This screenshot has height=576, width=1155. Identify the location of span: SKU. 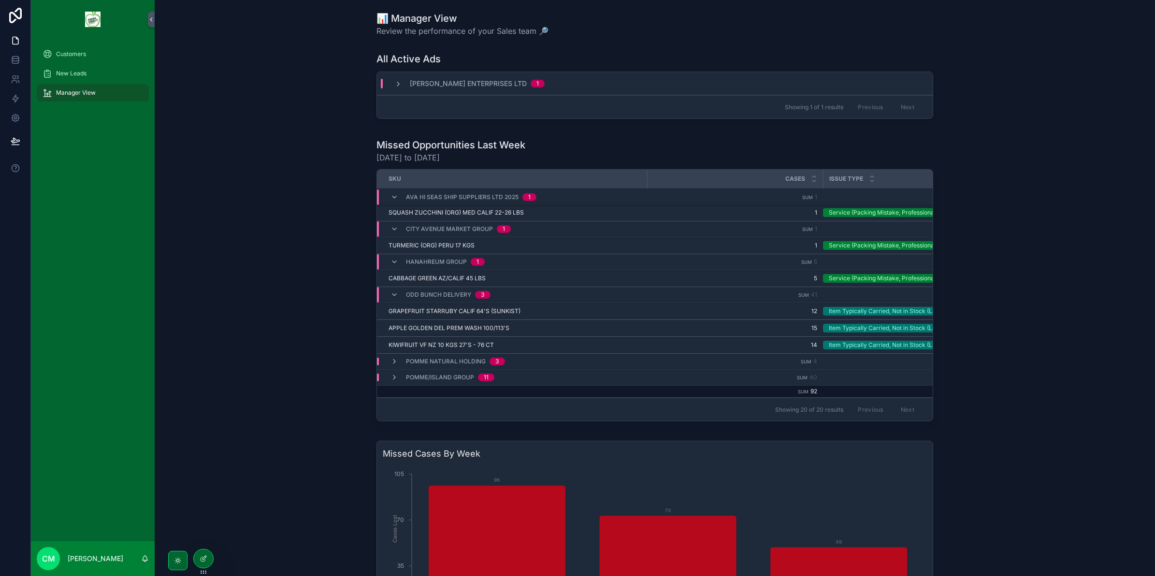
(395, 179).